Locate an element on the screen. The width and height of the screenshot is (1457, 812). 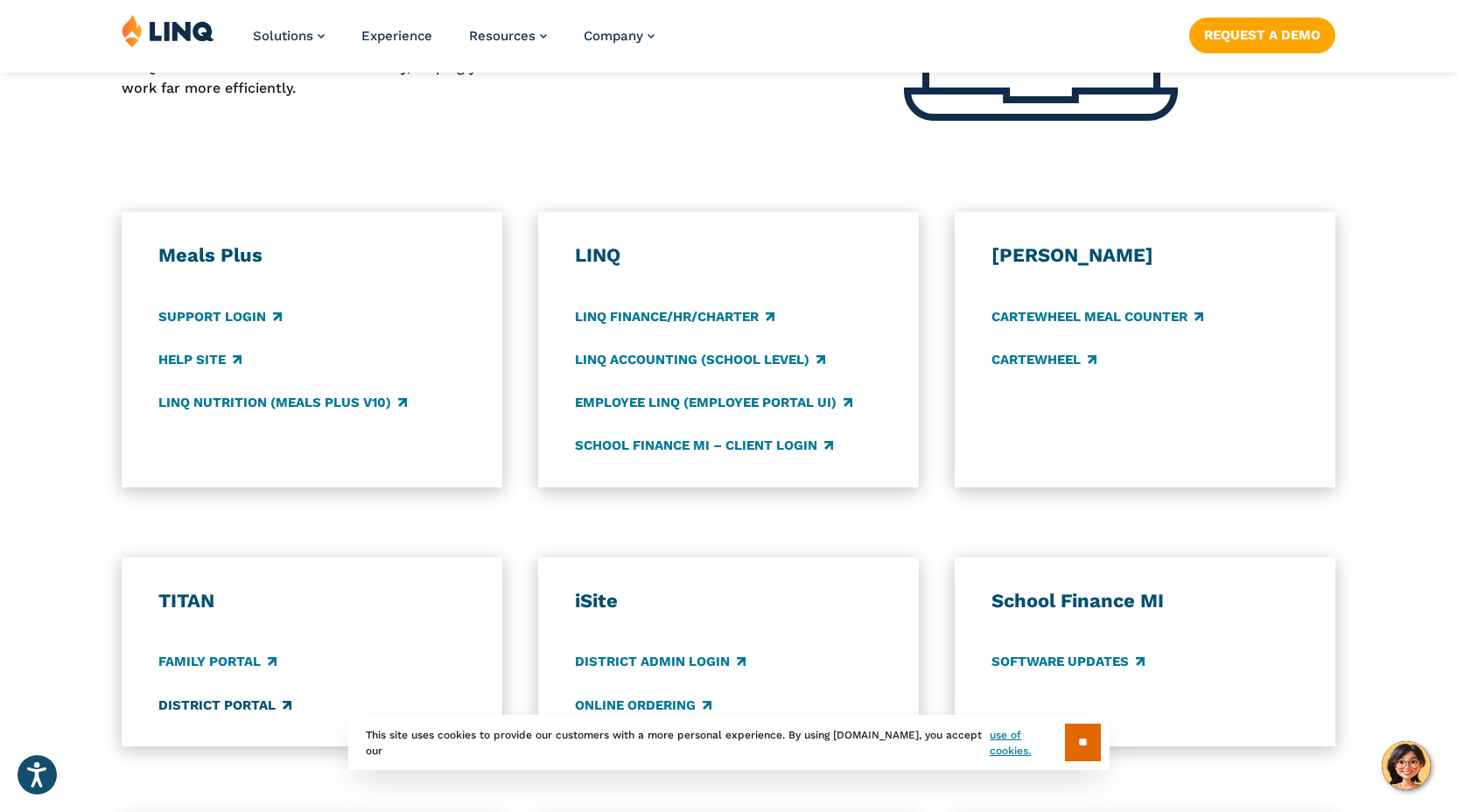
span: Experience is located at coordinates (397, 36).